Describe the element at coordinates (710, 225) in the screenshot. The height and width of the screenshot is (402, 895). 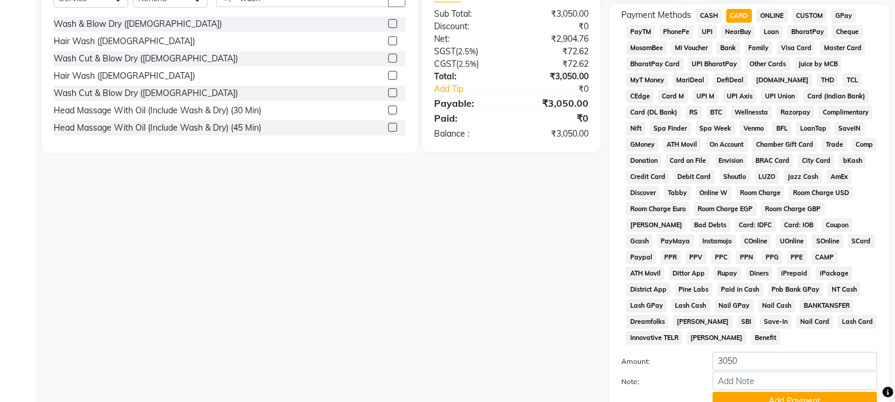
I see `span: Bad Debts` at that location.